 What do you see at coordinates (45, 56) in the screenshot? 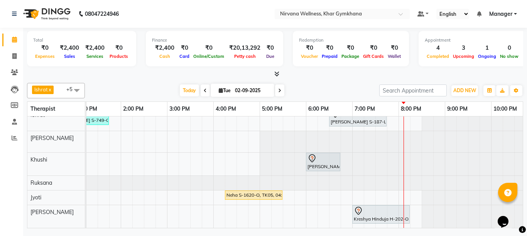
I see `span: Expenses` at bounding box center [45, 56].